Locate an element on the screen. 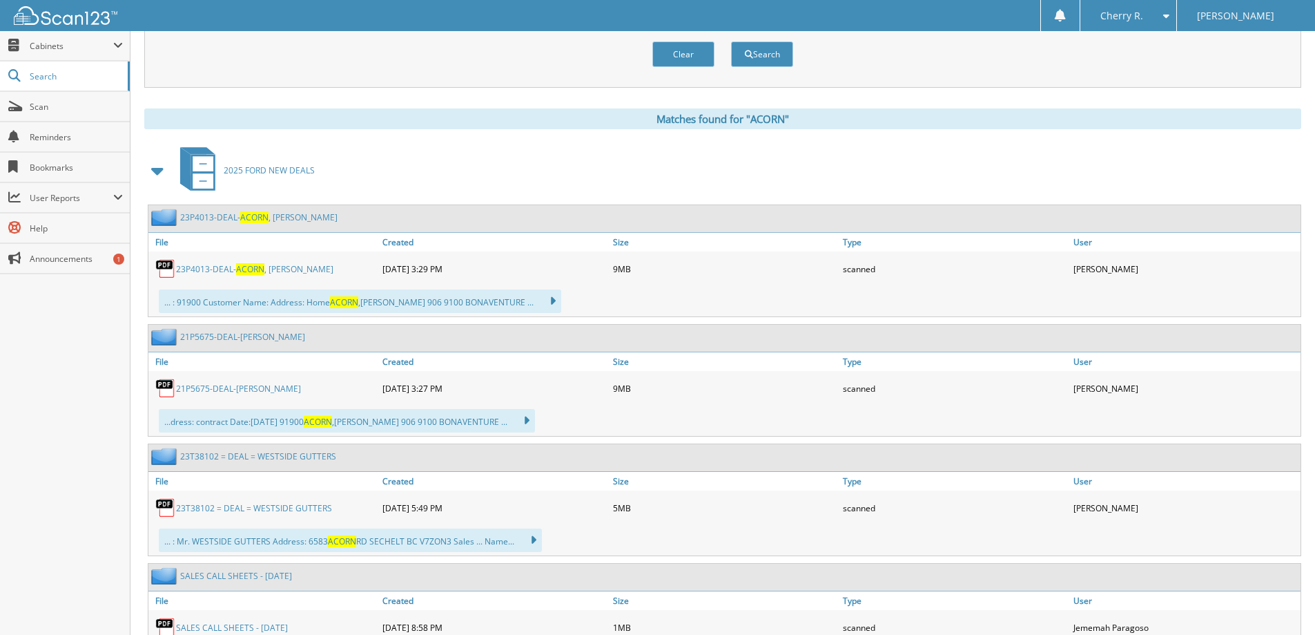 The image size is (1315, 635). span: Announcements is located at coordinates (76, 258).